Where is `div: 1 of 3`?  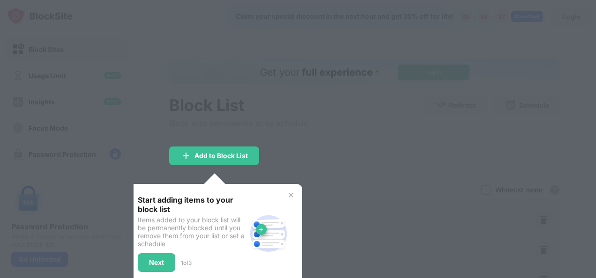 div: 1 of 3 is located at coordinates (186, 263).